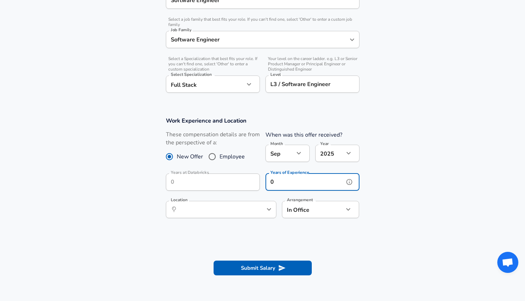 The image size is (525, 301). What do you see at coordinates (191, 74) in the screenshot?
I see `label: Select Specialization` at bounding box center [191, 74].